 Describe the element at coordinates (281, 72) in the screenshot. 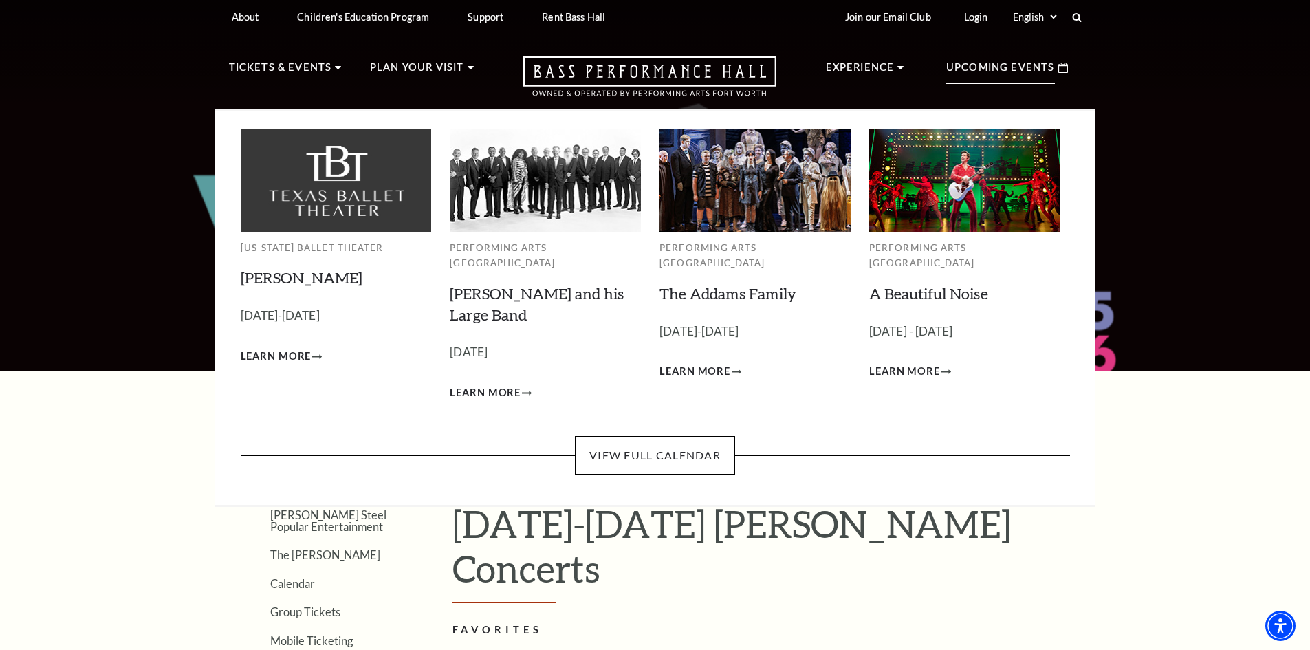

I see `p: Tickets & Events` at that location.